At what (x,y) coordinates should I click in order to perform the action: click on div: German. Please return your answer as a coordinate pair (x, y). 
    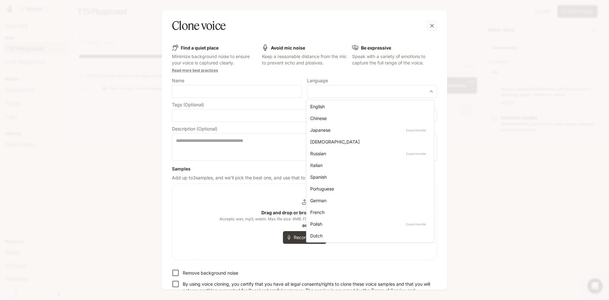
    Looking at the image, I should click on (369, 200).